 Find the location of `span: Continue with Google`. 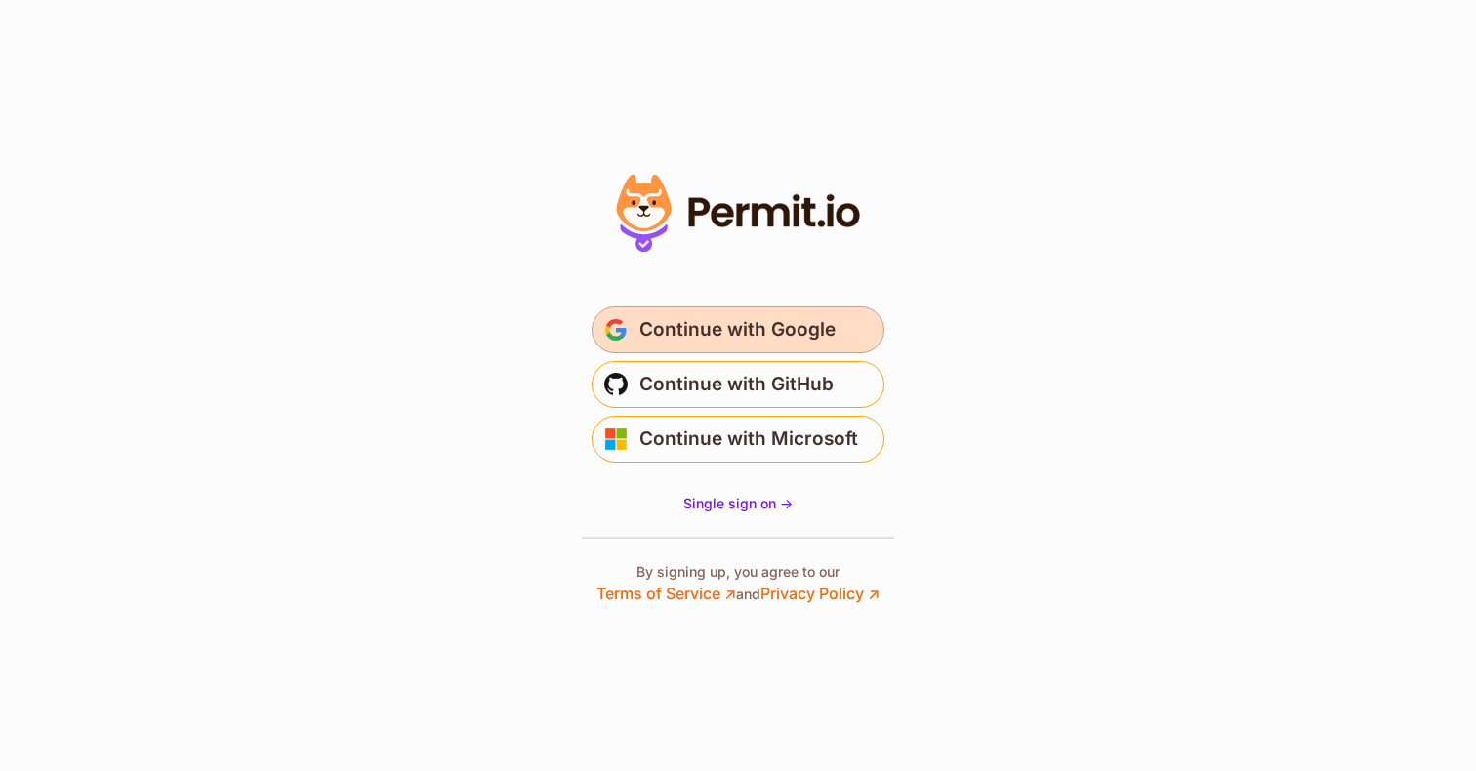

span: Continue with Google is located at coordinates (737, 330).